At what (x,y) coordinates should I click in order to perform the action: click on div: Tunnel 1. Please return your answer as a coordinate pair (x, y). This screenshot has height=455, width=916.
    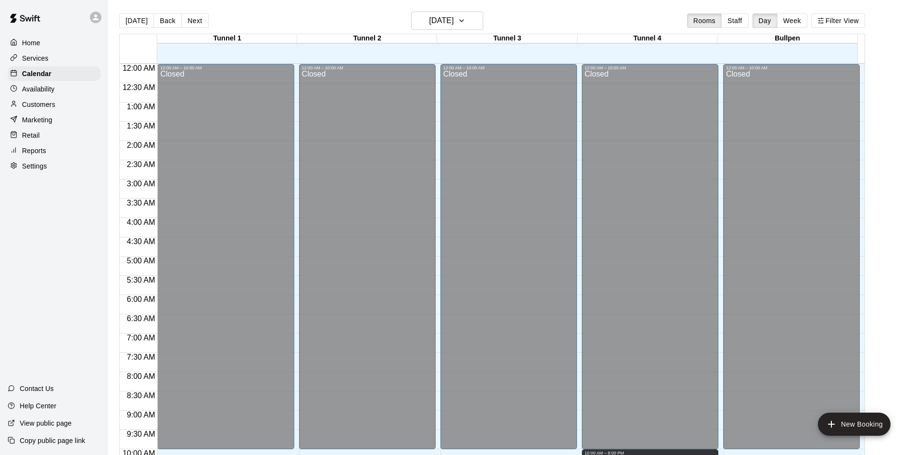
    Looking at the image, I should click on (227, 38).